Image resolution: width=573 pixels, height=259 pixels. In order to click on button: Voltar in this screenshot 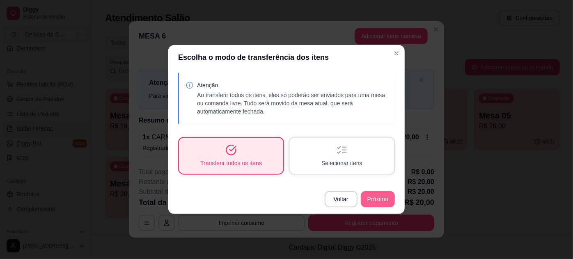, I will do `click(341, 199)`.